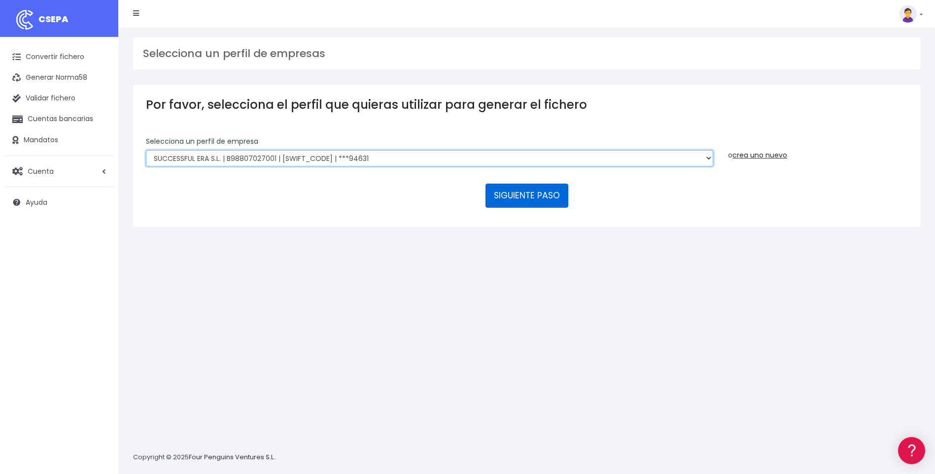 The height and width of the screenshot is (474, 935). I want to click on a: API, so click(99, 259).